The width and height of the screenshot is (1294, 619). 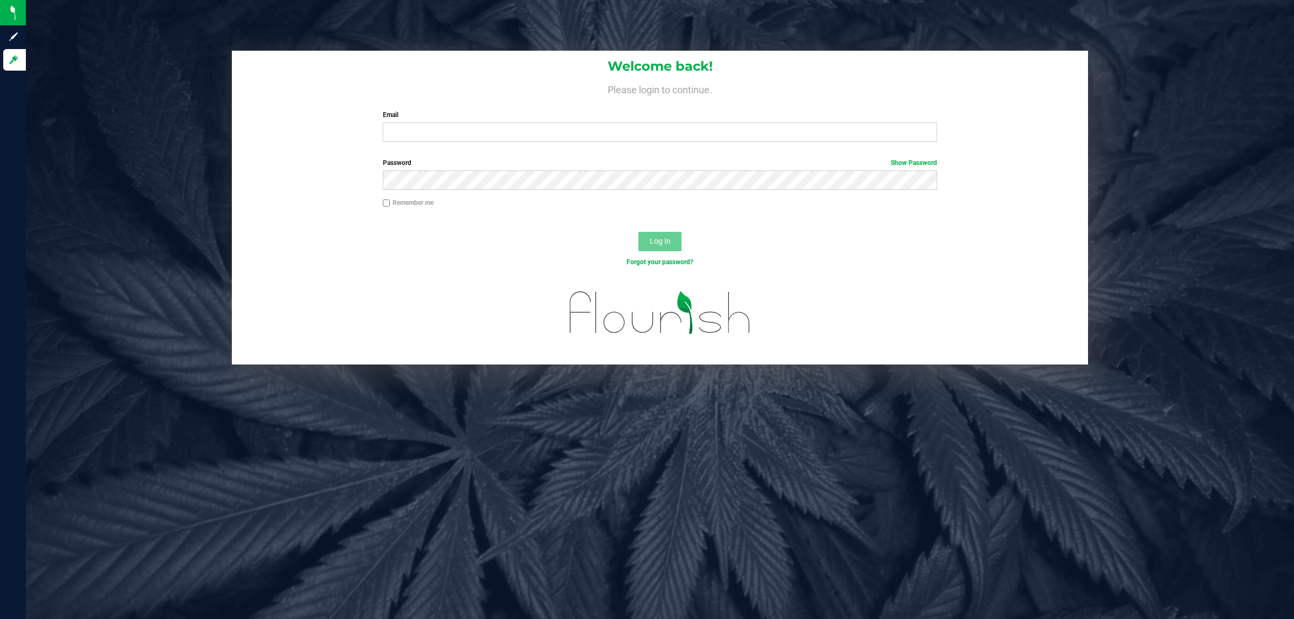 I want to click on button: Log In, so click(x=660, y=241).